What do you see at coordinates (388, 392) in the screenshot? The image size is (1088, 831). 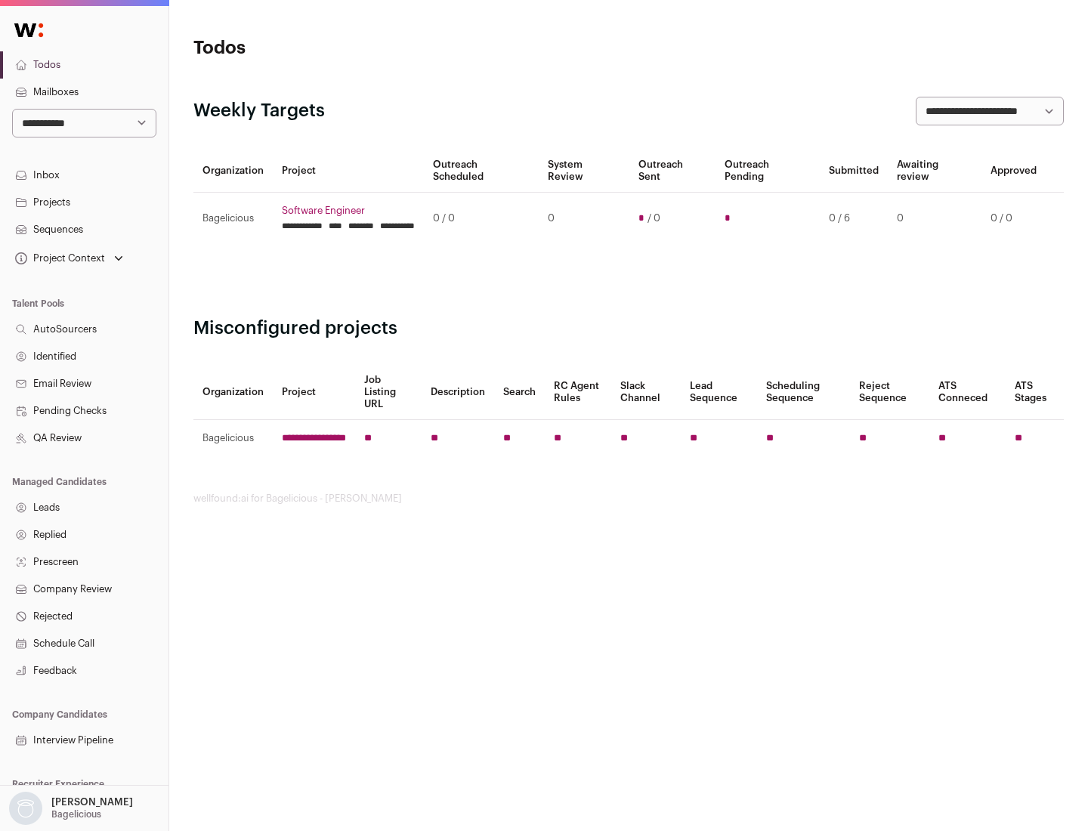 I see `th: Job Listing URL` at bounding box center [388, 392].